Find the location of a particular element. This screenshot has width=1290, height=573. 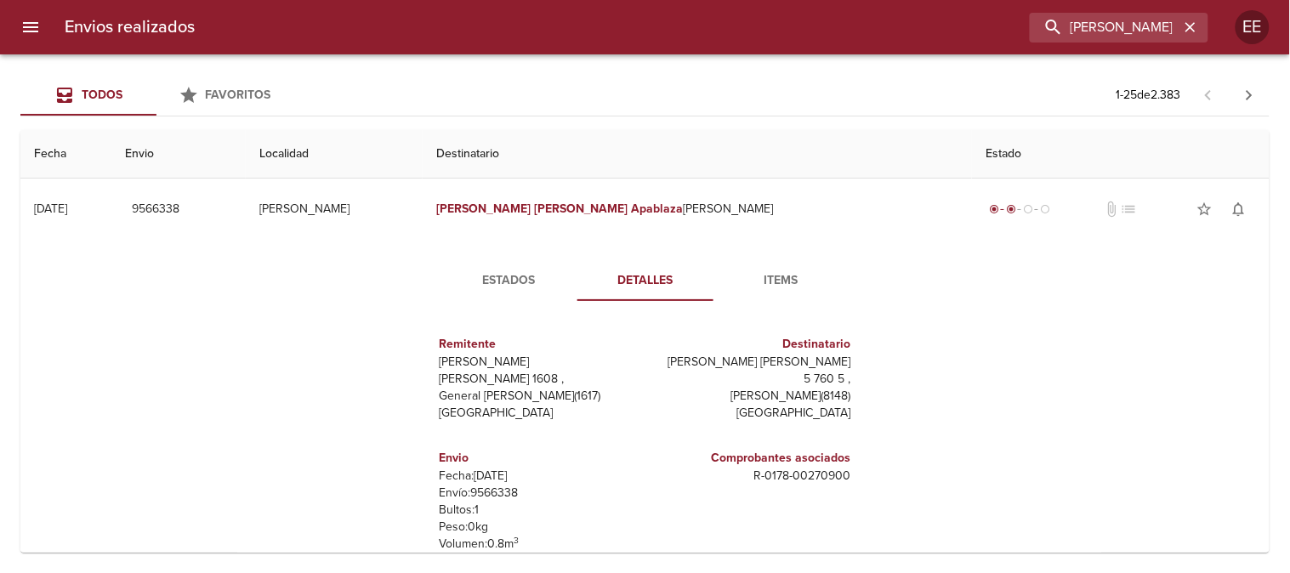

th: Localidad is located at coordinates (334, 154).